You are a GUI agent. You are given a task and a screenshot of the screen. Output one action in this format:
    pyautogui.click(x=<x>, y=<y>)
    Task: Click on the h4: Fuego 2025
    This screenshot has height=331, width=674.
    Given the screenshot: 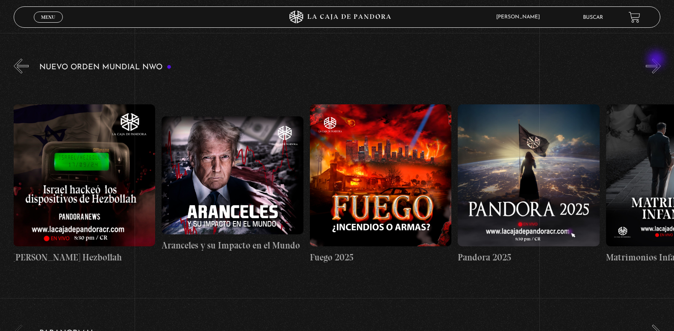 What is the action you would take?
    pyautogui.click(x=381, y=257)
    